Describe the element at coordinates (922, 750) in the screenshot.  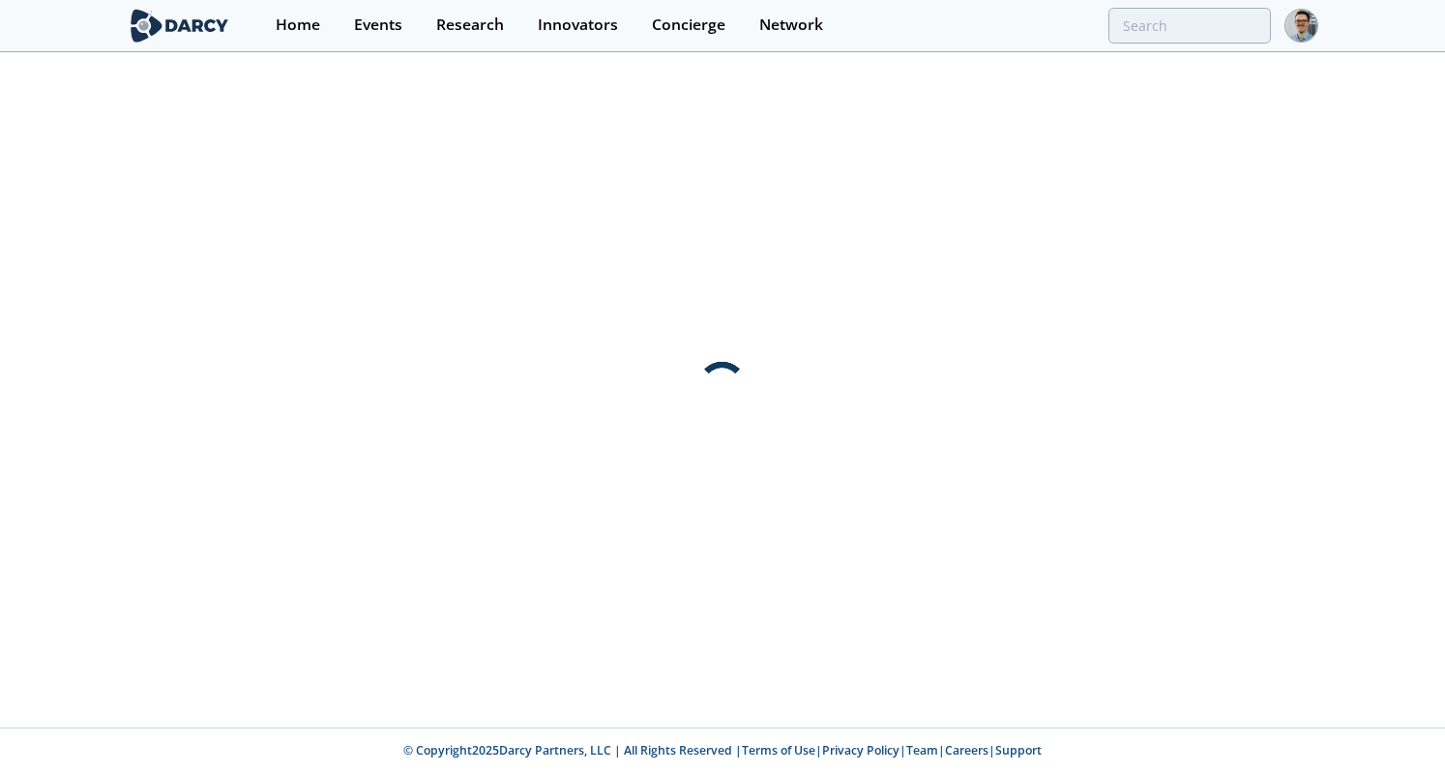
I see `a: Team` at that location.